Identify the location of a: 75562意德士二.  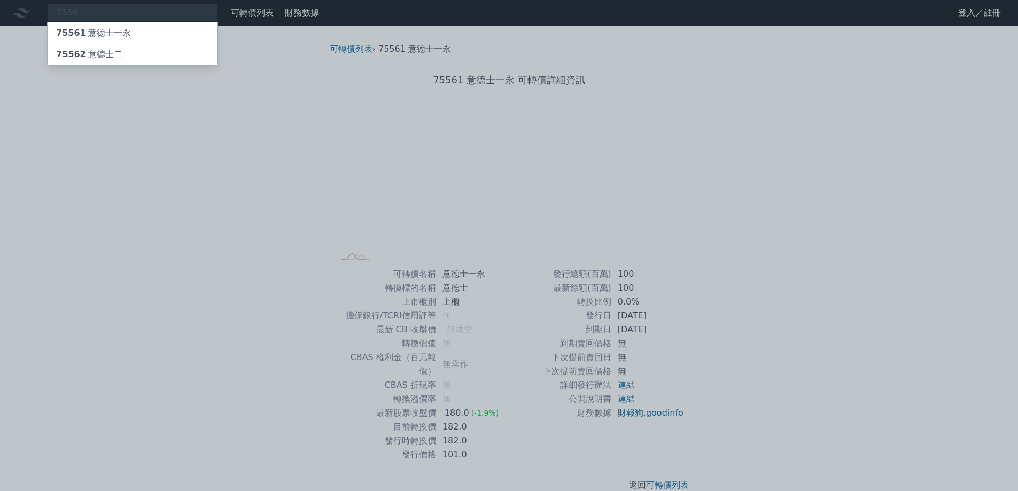
(133, 55).